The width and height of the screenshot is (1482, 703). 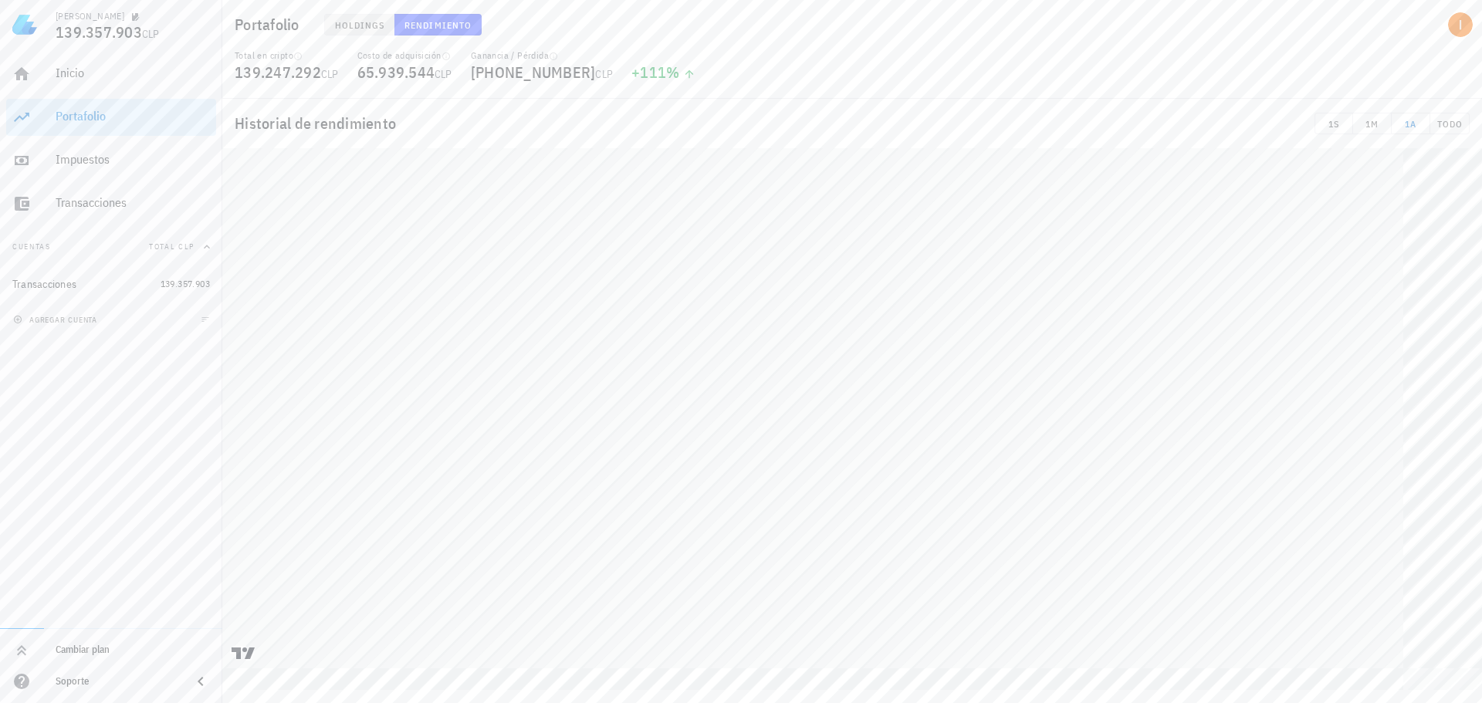 What do you see at coordinates (663, 73) in the screenshot?
I see `div: +111` at bounding box center [663, 73].